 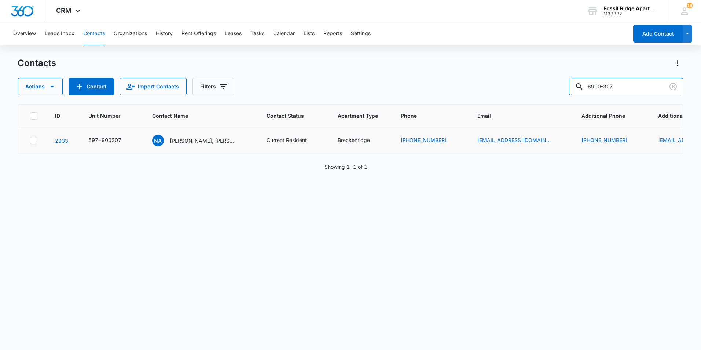 What do you see at coordinates (284, 34) in the screenshot?
I see `button: Calendar` at bounding box center [284, 34].